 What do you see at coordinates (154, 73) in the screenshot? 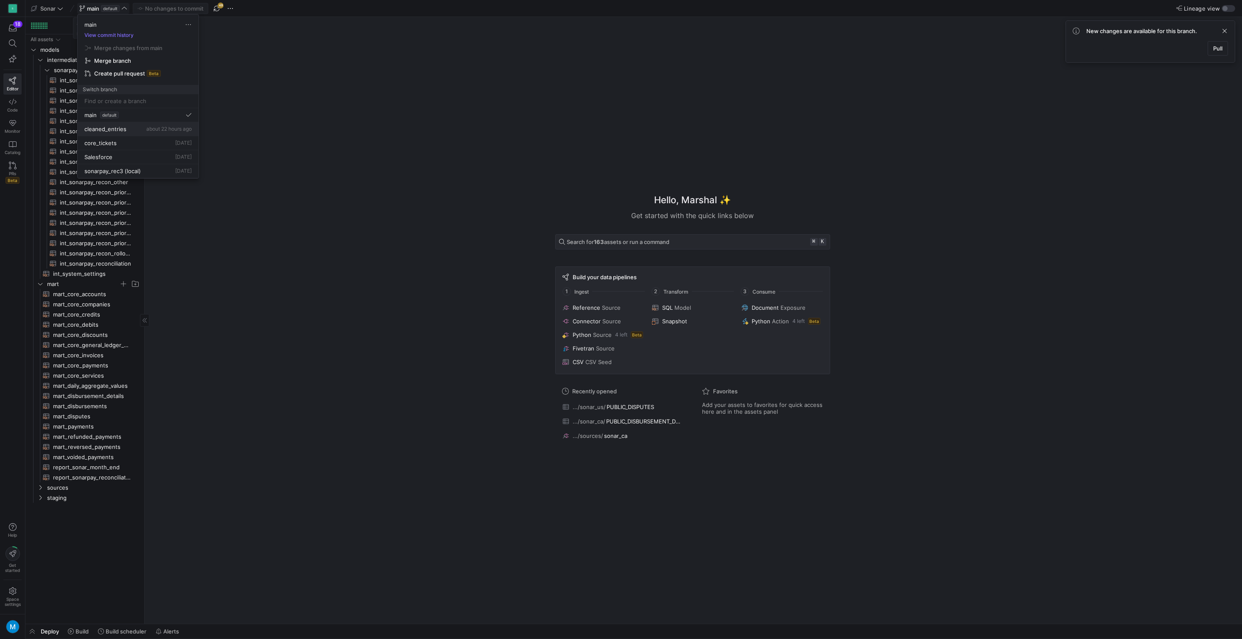
I see `span: Beta` at bounding box center [154, 73].